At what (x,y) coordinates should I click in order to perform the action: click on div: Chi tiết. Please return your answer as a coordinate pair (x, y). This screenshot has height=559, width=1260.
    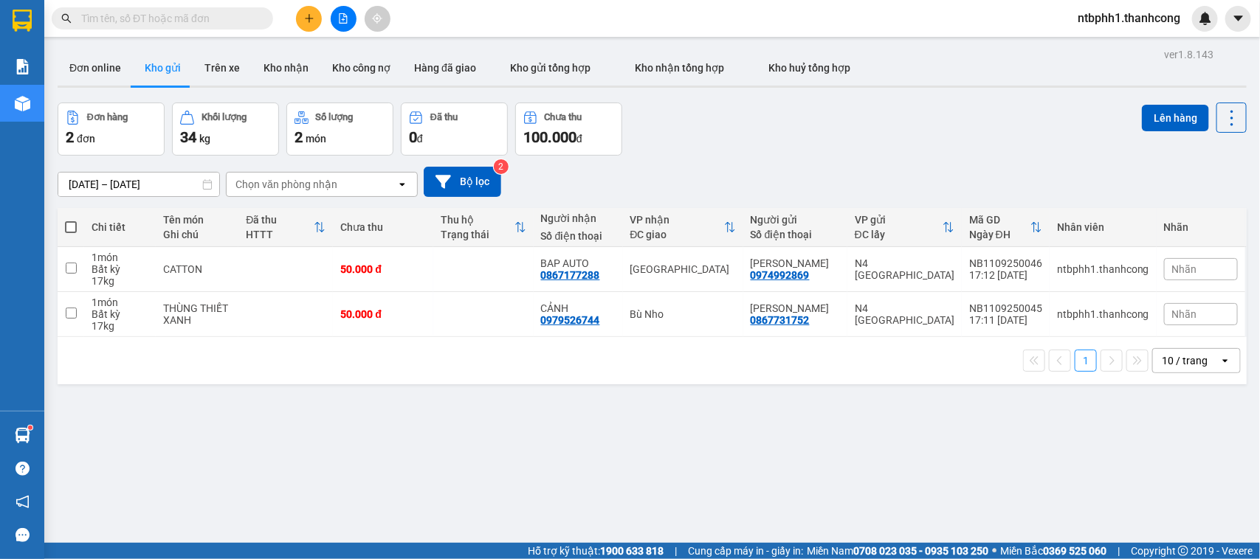
    Looking at the image, I should click on (120, 227).